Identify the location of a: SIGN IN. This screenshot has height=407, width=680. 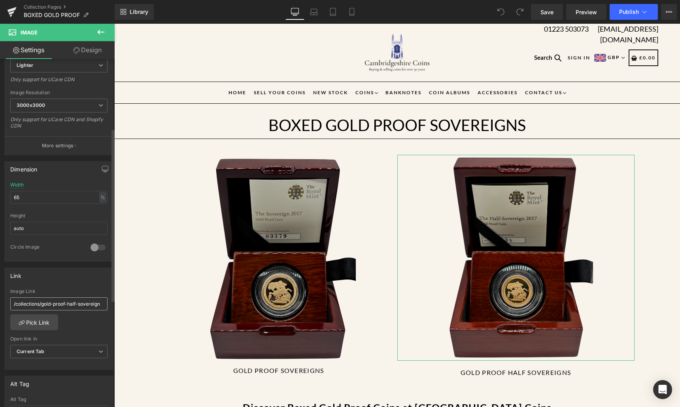
(465, 34).